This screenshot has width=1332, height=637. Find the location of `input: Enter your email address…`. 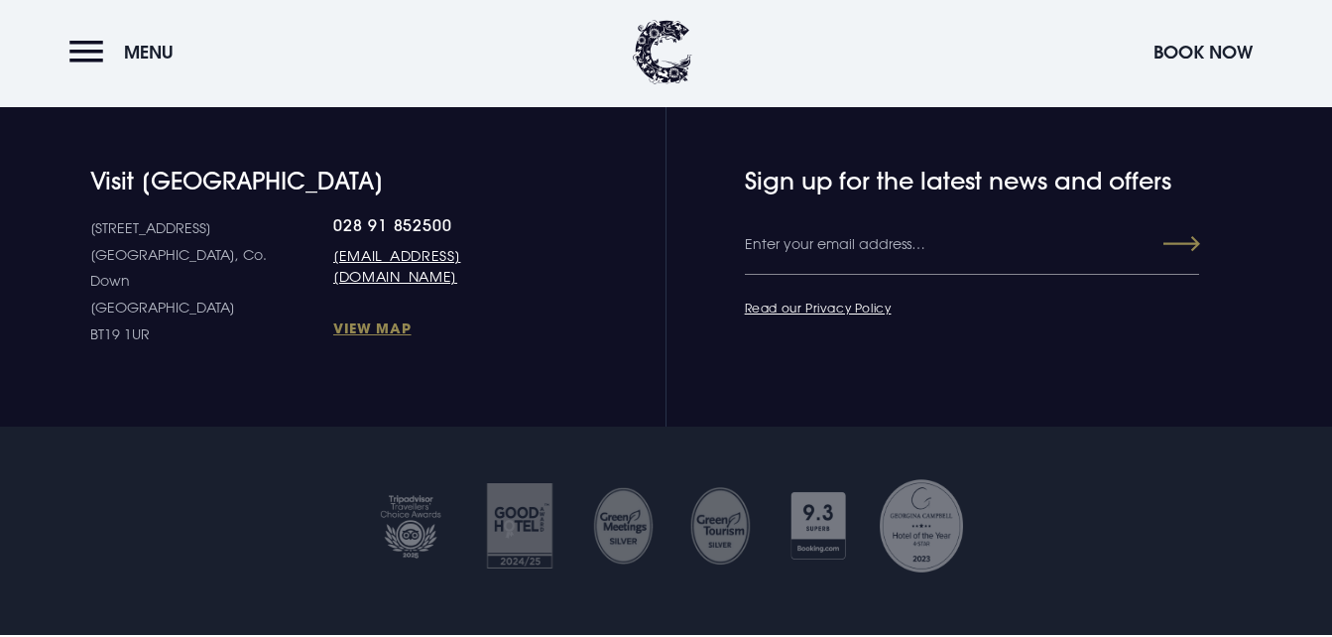

input: Enter your email address… is located at coordinates (972, 245).